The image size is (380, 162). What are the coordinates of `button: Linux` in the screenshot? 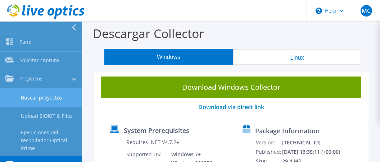 It's located at (297, 57).